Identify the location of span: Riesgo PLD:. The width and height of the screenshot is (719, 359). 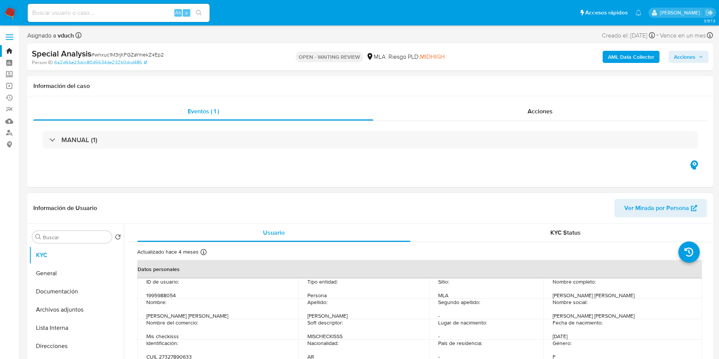
(417, 57).